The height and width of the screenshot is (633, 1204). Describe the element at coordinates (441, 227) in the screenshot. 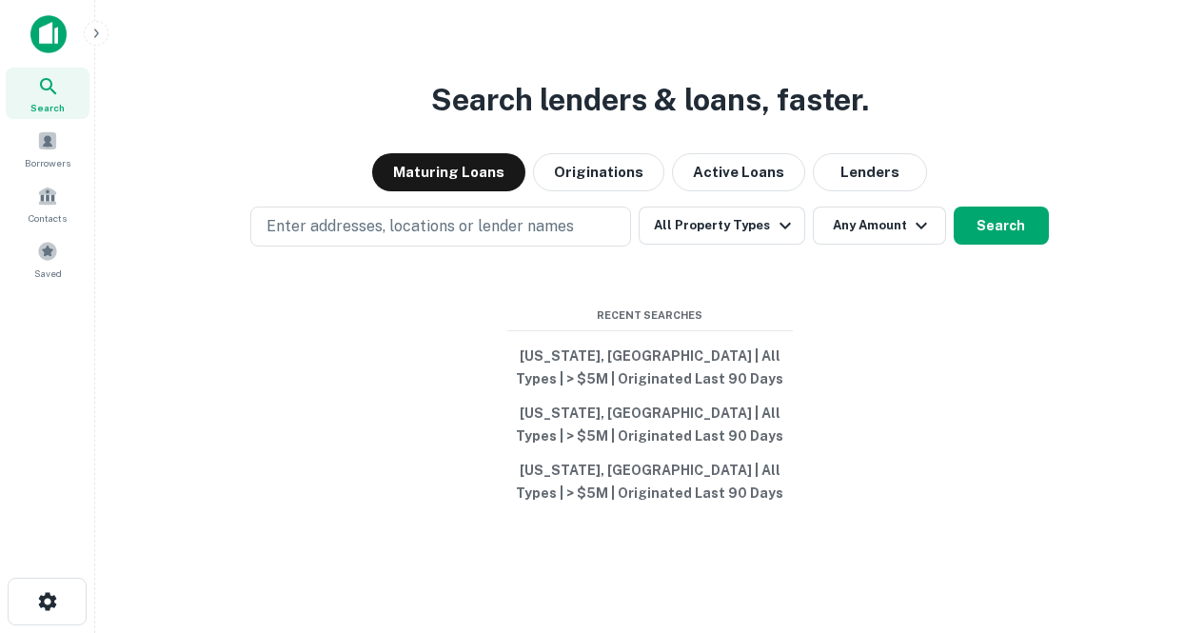

I see `button: Enter addresses, locations or lender names` at that location.